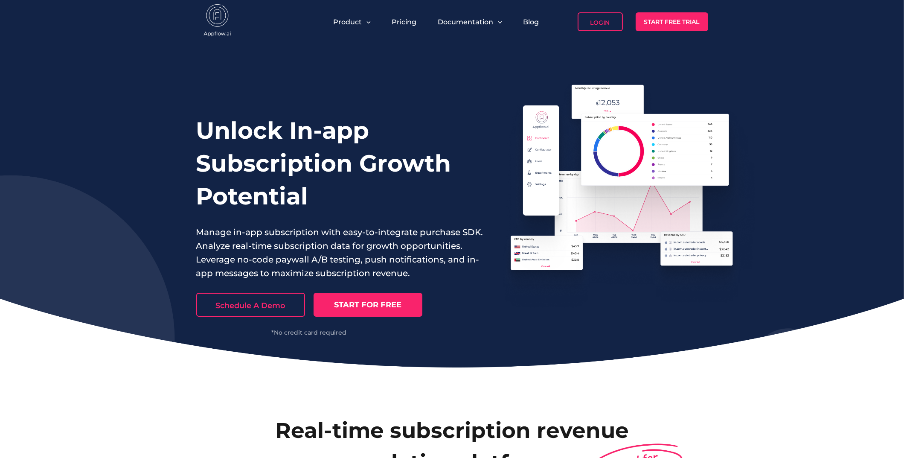 This screenshot has width=904, height=458. I want to click on h1: Unlock In-app Subscription Growth Potential, so click(340, 163).